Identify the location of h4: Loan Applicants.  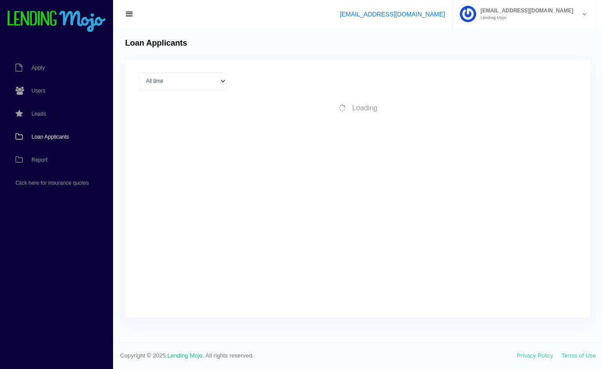
(156, 43).